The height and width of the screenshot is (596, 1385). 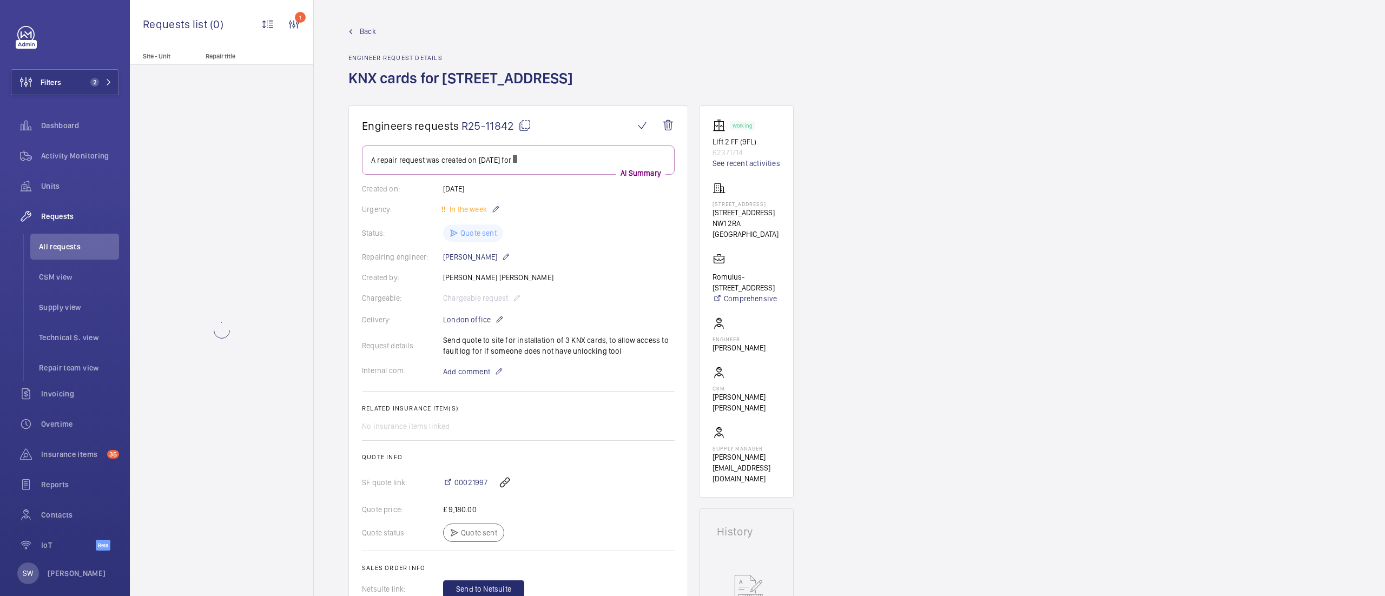 I want to click on span: Technical S. view, so click(x=79, y=338).